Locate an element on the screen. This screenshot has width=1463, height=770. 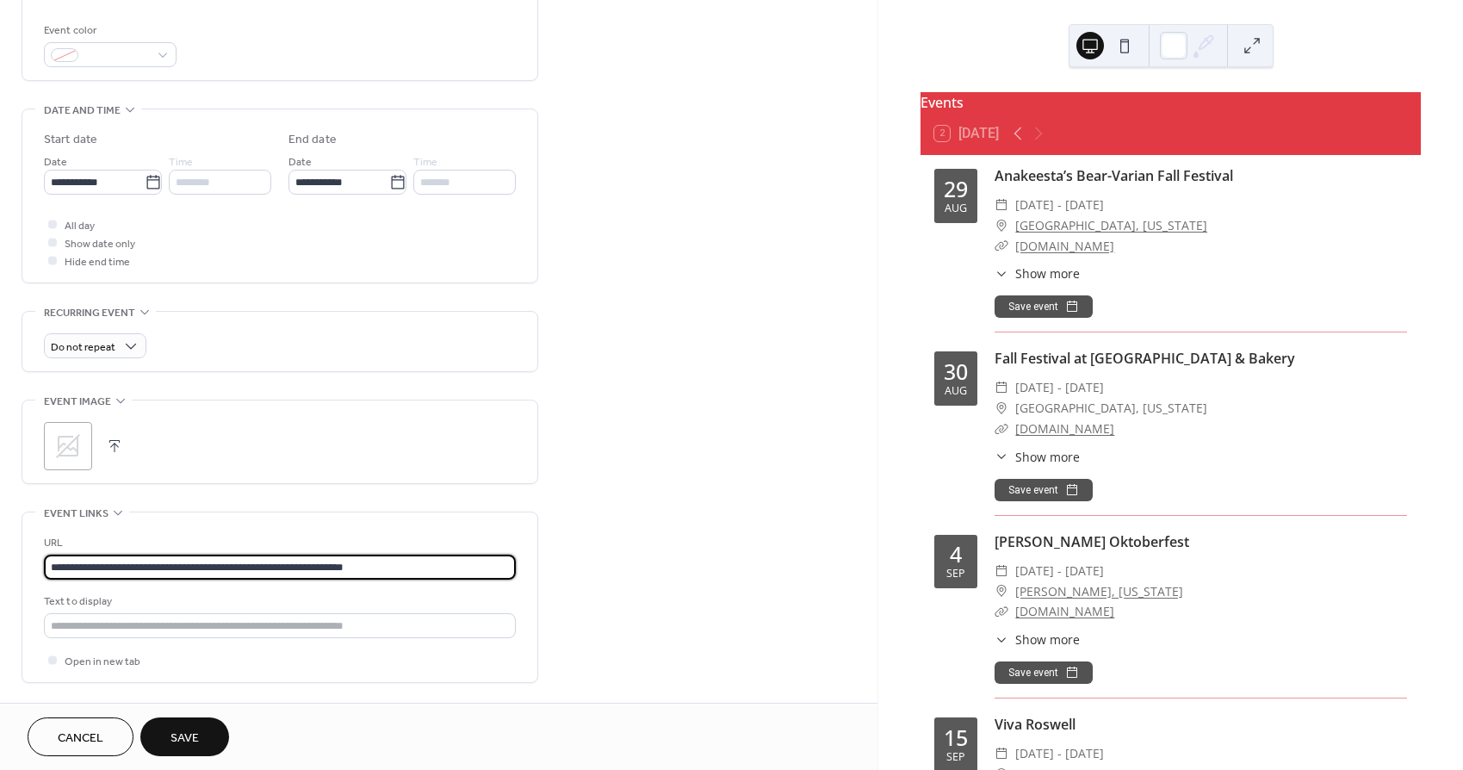
div: Event color is located at coordinates (108, 30).